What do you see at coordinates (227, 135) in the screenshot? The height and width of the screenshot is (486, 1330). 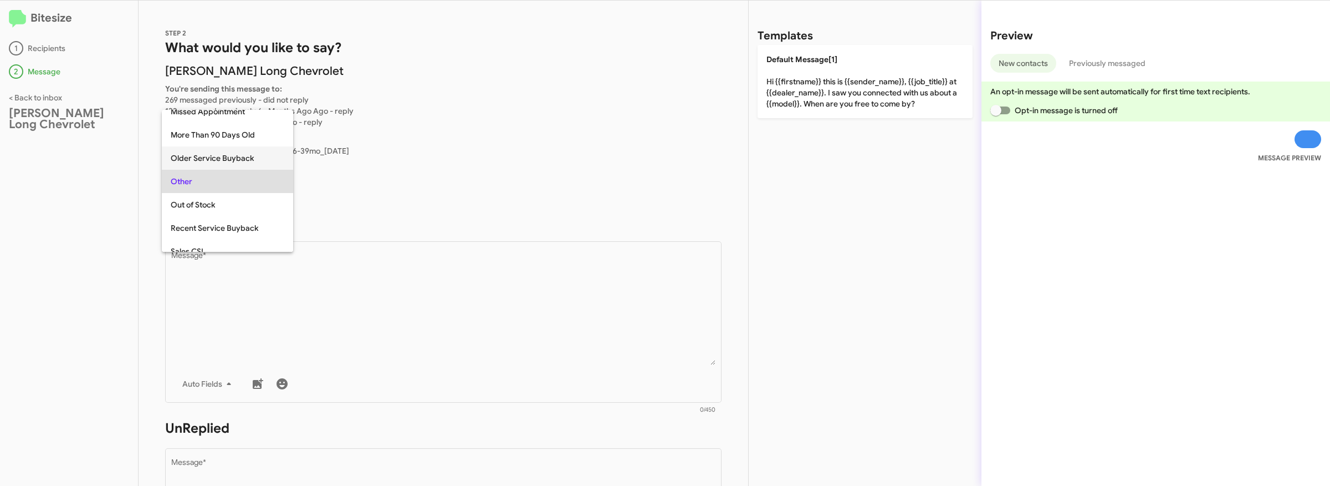 I see `span: More Than 90 Days Old` at bounding box center [227, 135].